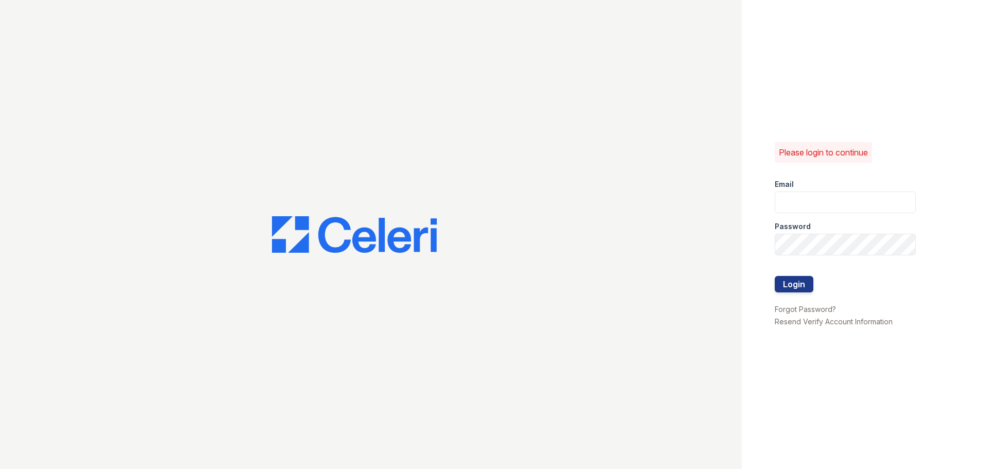 The image size is (989, 469). Describe the element at coordinates (354, 235) in the screenshot. I see `img: CE_Logo_Blue-a8612792a0a2168367f1c8372b55b34899dd931a85d93a1a3d3e32e68fde9ad4.png` at that location.